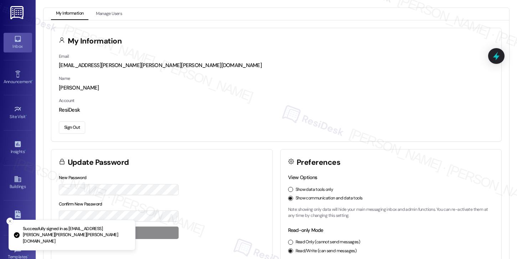 This screenshot has height=259, width=517. Describe the element at coordinates (72, 127) in the screenshot. I see `button: Sign Out` at that location.